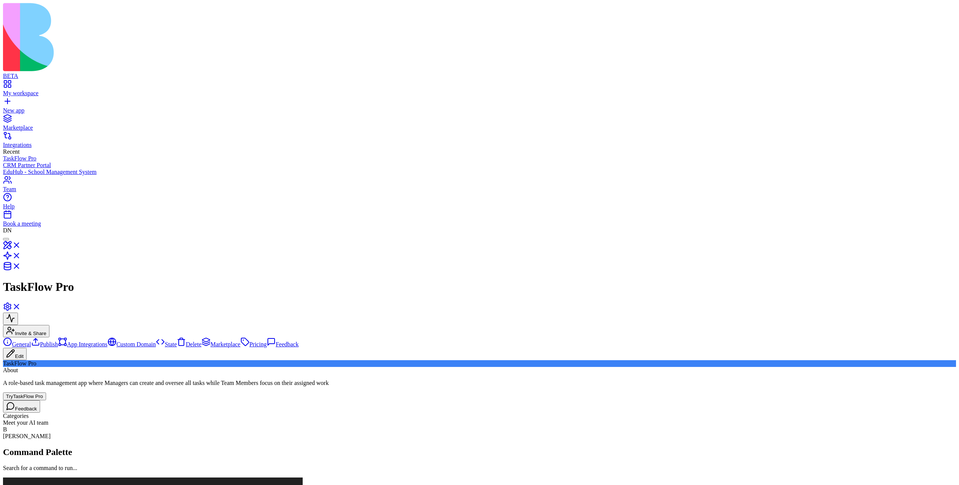 The width and height of the screenshot is (959, 485). Describe the element at coordinates (479, 172) in the screenshot. I see `a: EduHub - School Management System` at that location.